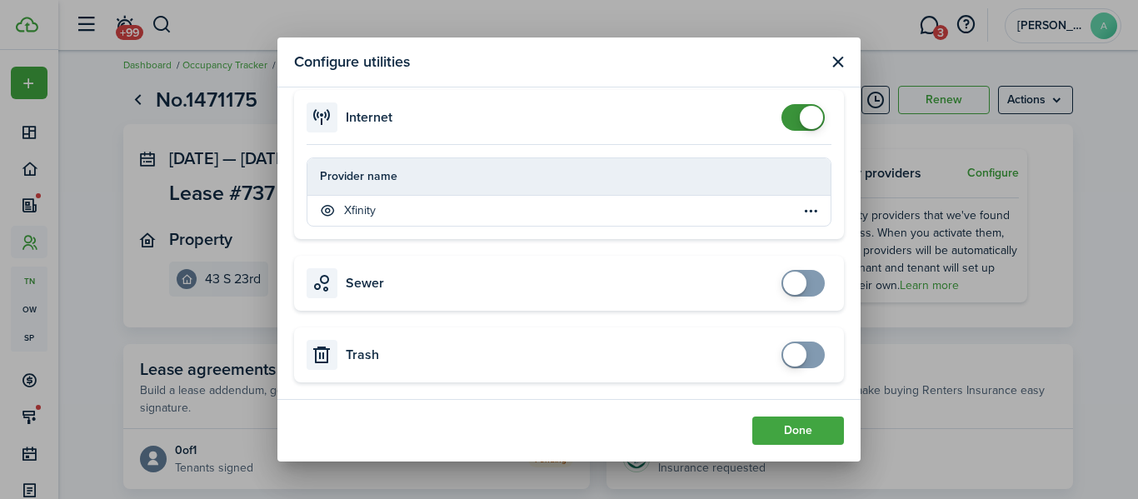 Image resolution: width=1138 pixels, height=499 pixels. What do you see at coordinates (369, 117) in the screenshot?
I see `h4: Internet` at bounding box center [369, 117].